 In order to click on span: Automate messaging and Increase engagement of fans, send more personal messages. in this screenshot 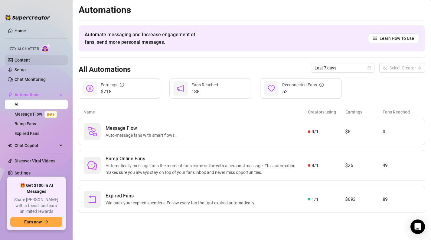, I will do `click(143, 38)`.